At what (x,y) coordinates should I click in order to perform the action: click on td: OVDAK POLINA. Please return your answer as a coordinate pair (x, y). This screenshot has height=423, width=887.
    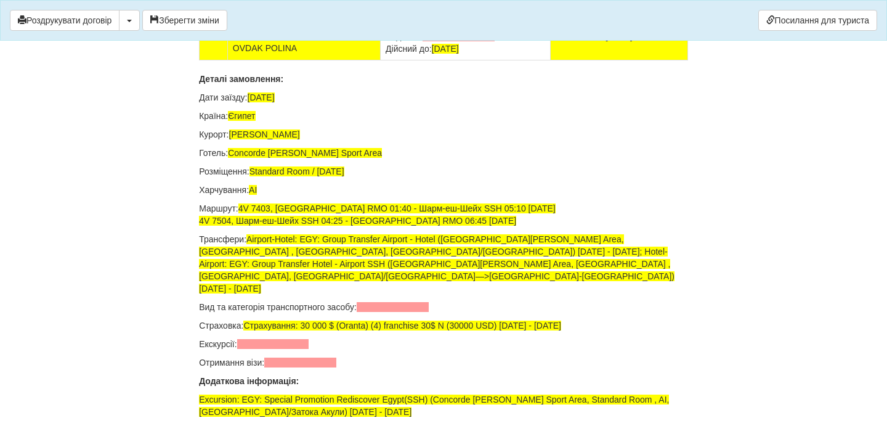
    Looking at the image, I should click on (304, 48).